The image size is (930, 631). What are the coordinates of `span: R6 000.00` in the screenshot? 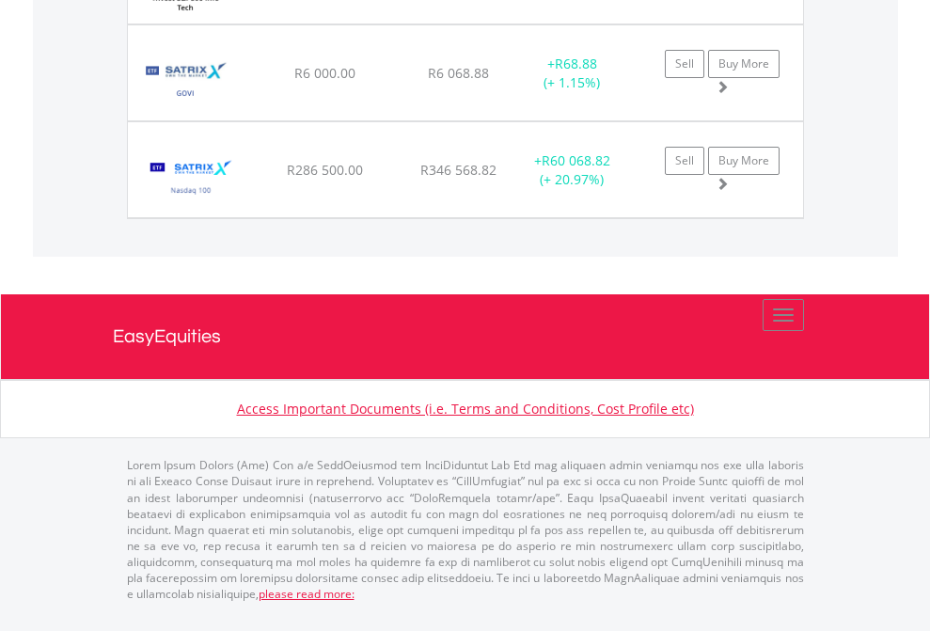 It's located at (324, 72).